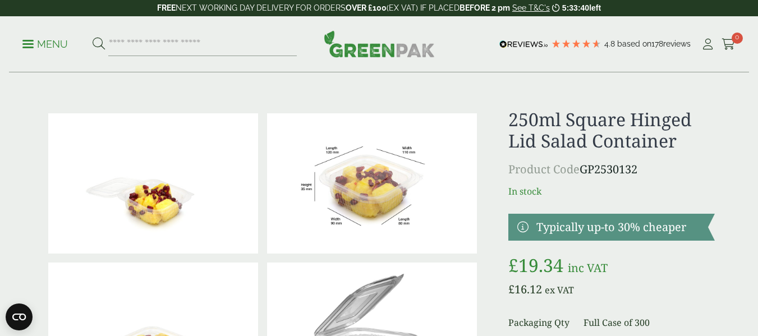 Image resolution: width=758 pixels, height=336 pixels. What do you see at coordinates (611, 130) in the screenshot?
I see `h1: 250ml Square Hinged Lid Salad Container` at bounding box center [611, 130].